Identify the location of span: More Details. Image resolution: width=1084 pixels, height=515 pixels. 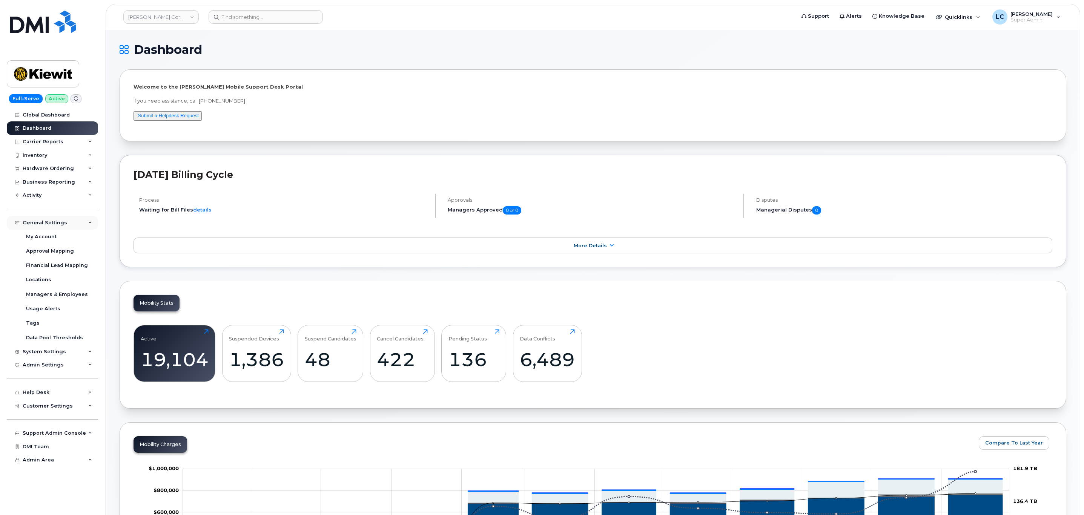
(590, 246).